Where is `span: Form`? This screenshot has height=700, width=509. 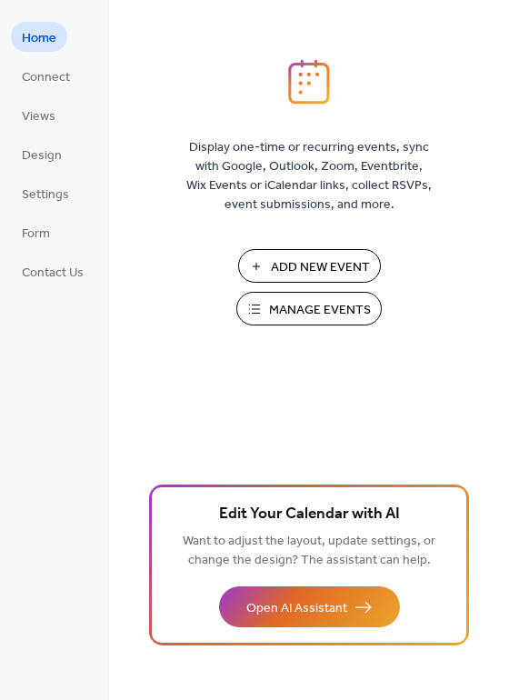 span: Form is located at coordinates (35, 234).